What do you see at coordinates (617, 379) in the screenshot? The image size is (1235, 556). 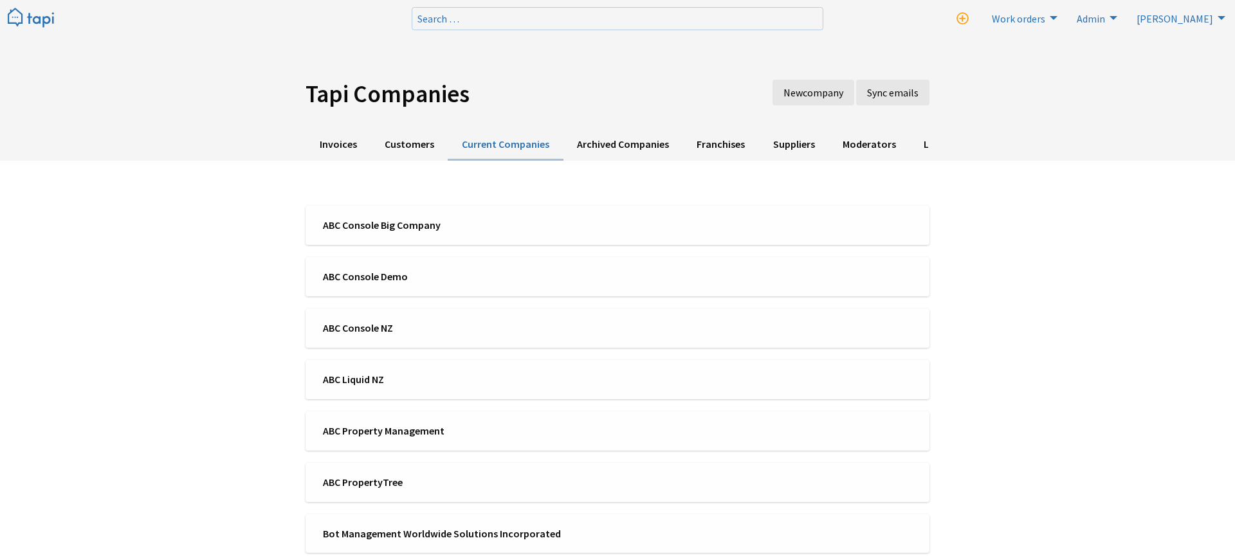 I see `a: ABC Liquid NZ` at bounding box center [617, 379].